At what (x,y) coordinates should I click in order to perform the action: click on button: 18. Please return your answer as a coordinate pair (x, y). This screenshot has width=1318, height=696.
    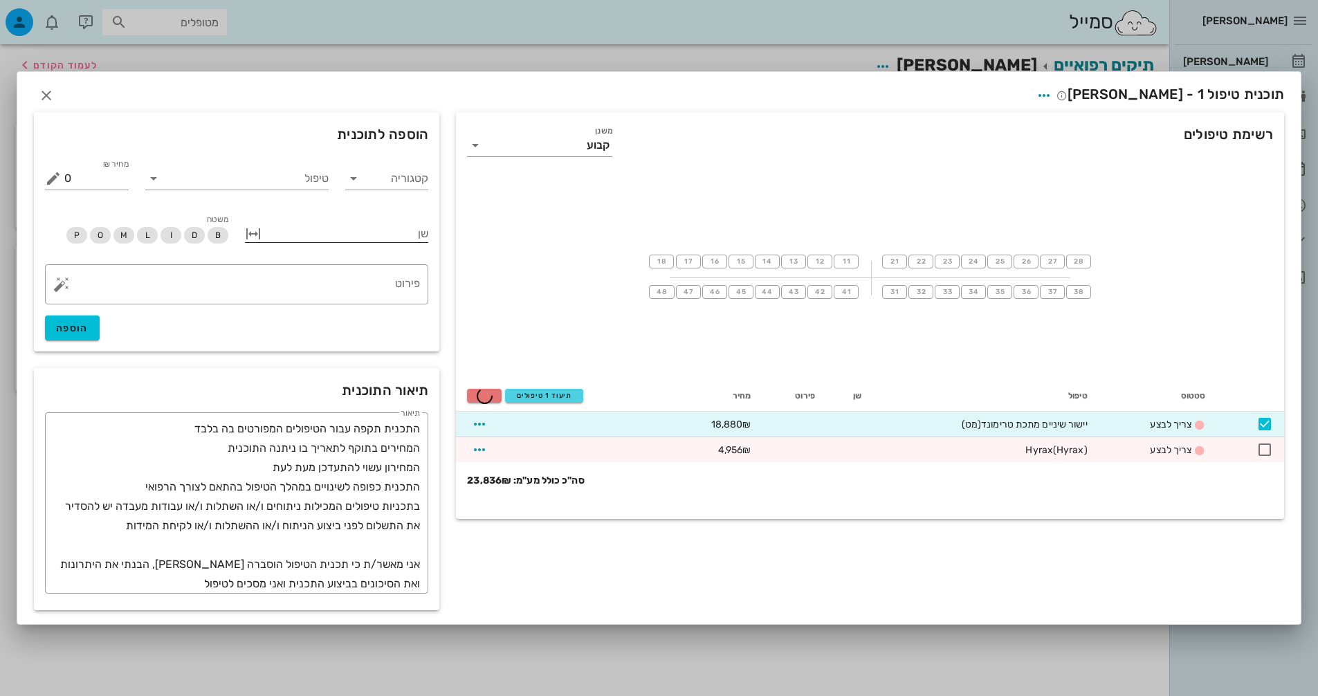
    Looking at the image, I should click on (662, 262).